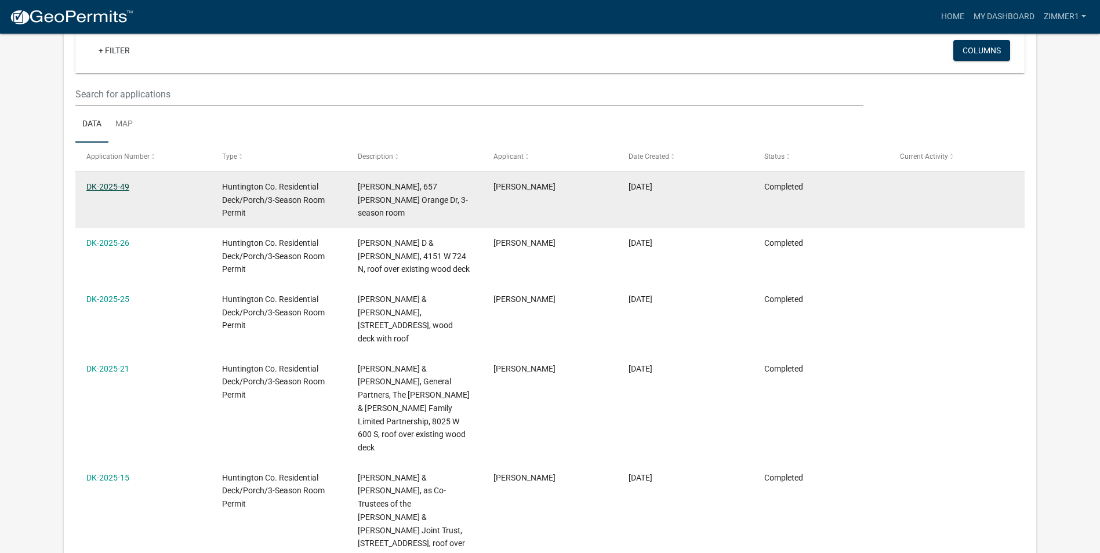 This screenshot has height=553, width=1100. What do you see at coordinates (143, 157) in the screenshot?
I see `datatable-header-cell: Application Number` at bounding box center [143, 157].